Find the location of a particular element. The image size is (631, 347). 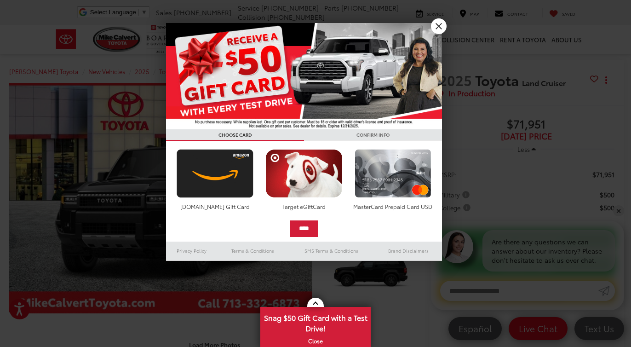

h3: CONFIRM INFO is located at coordinates (373, 135).